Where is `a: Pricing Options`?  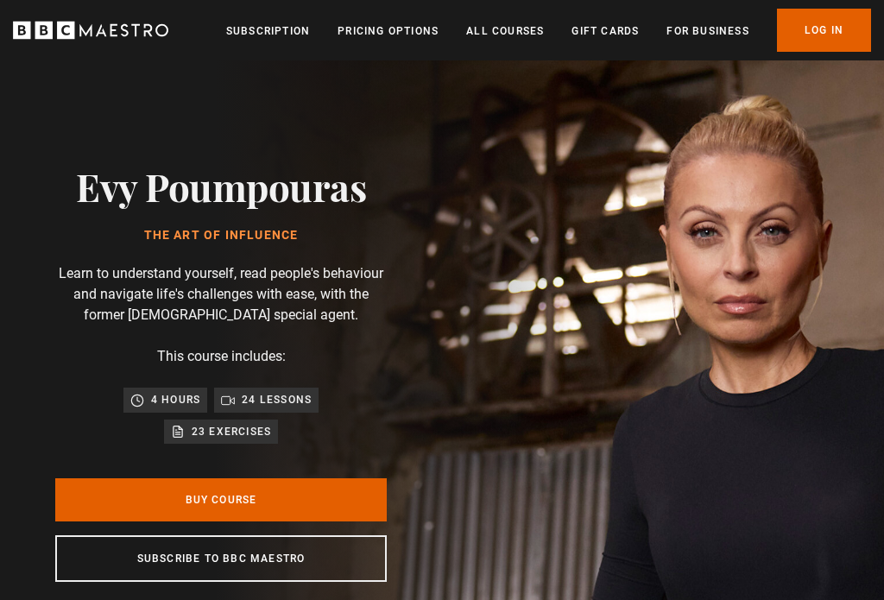
a: Pricing Options is located at coordinates (388, 31).